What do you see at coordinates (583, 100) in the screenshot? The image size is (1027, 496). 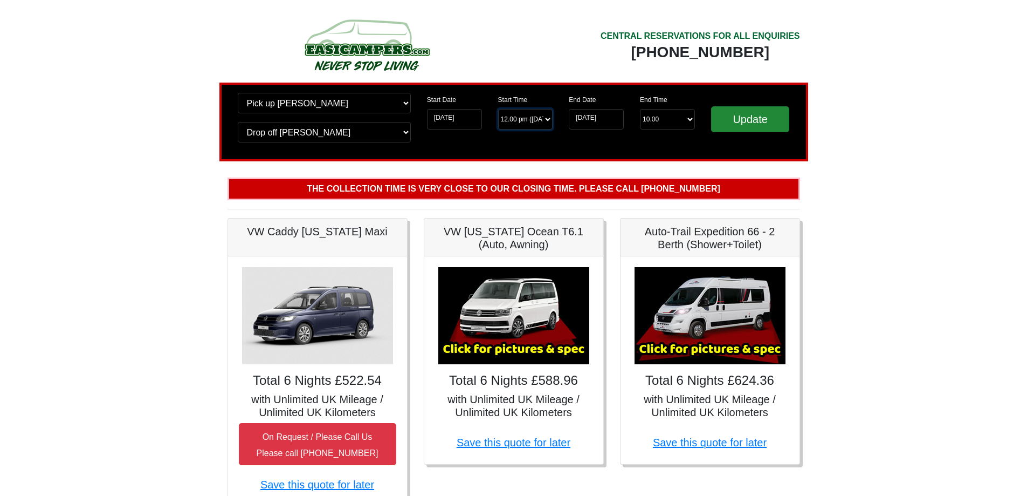 I see `label: End Date` at bounding box center [583, 100].